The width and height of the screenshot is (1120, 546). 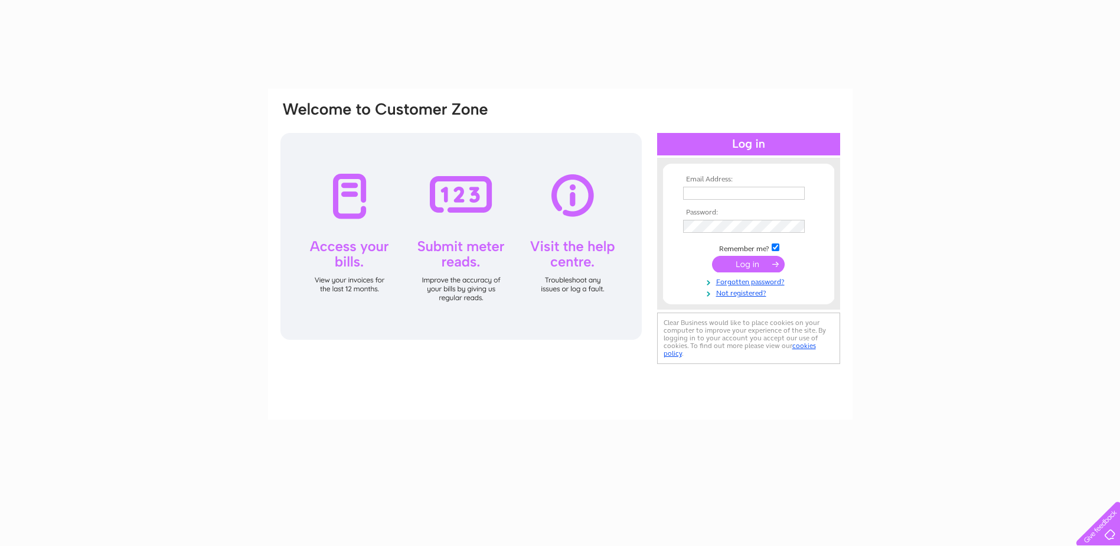 I want to click on td: Remember me?, so click(x=749, y=247).